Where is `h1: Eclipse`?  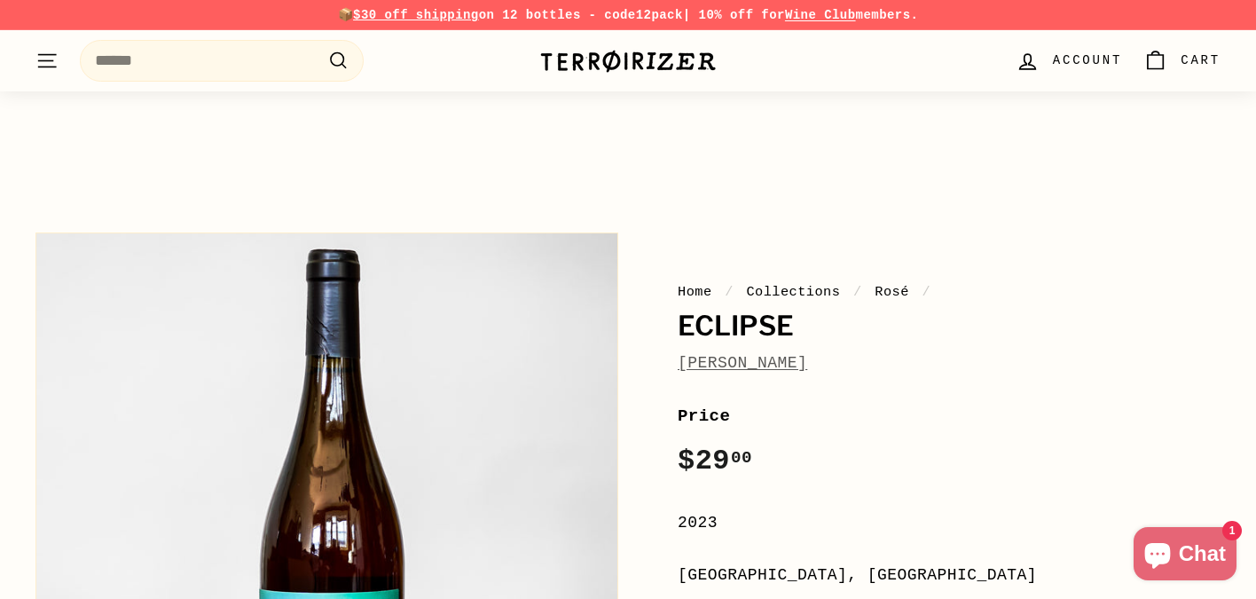
h1: Eclipse is located at coordinates (949, 326).